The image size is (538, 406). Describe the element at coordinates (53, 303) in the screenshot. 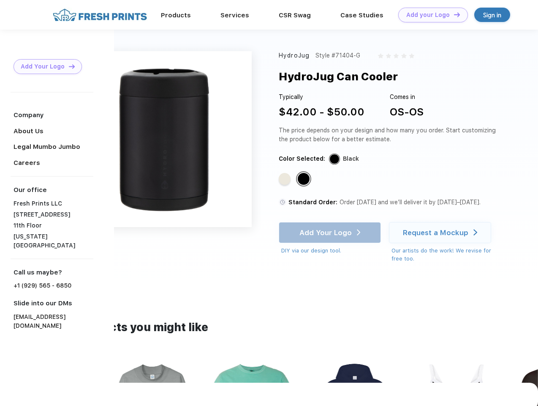

I see `div: Slide into our DMs` at that location.